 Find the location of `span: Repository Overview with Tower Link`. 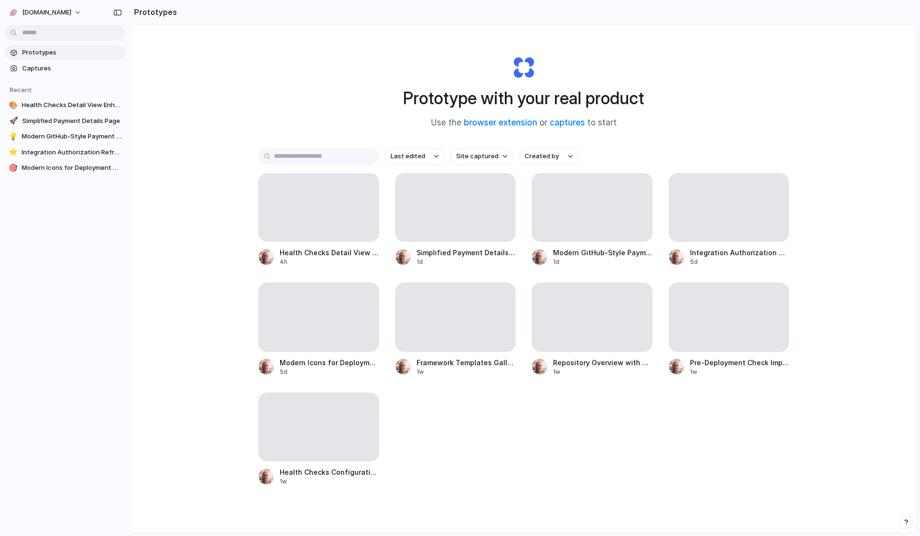

span: Repository Overview with Tower Link is located at coordinates (603, 362).